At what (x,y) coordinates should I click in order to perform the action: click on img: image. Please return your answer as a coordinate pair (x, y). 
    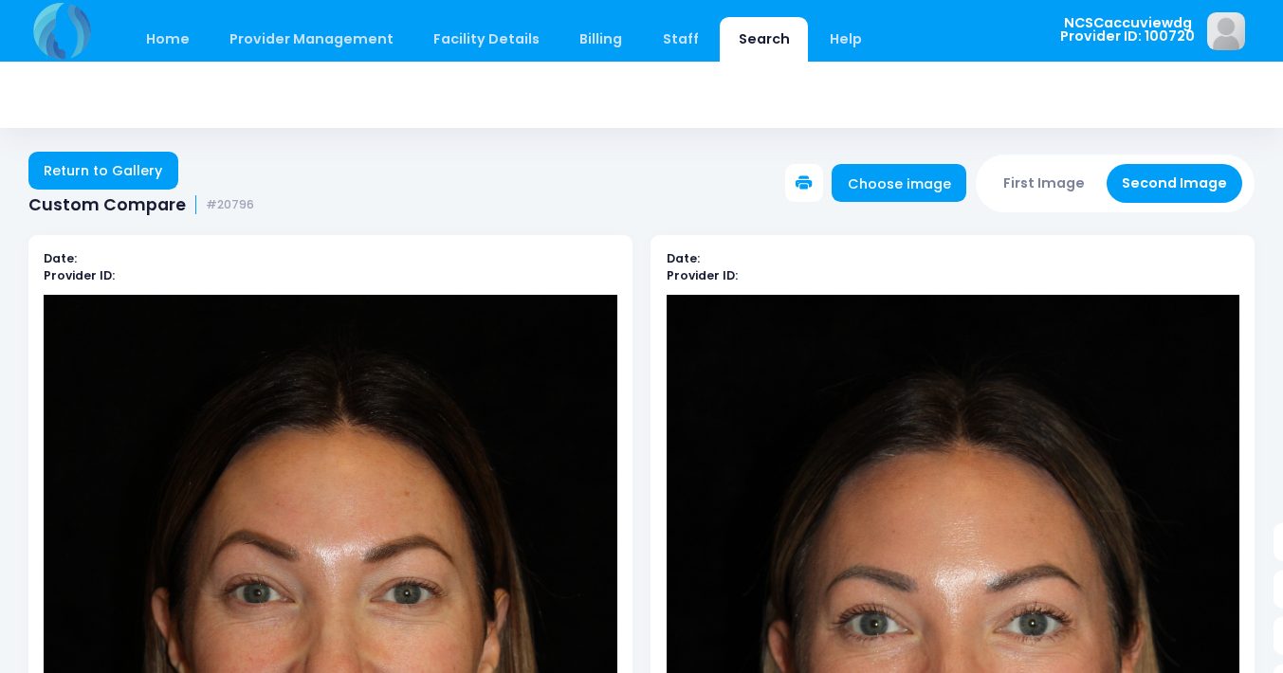
    Looking at the image, I should click on (1226, 31).